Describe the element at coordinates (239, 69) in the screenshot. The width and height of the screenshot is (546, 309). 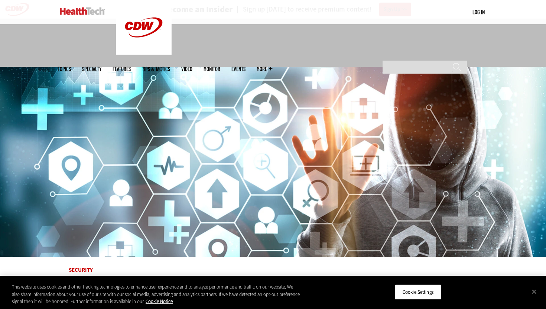
I see `a: Events` at that location.